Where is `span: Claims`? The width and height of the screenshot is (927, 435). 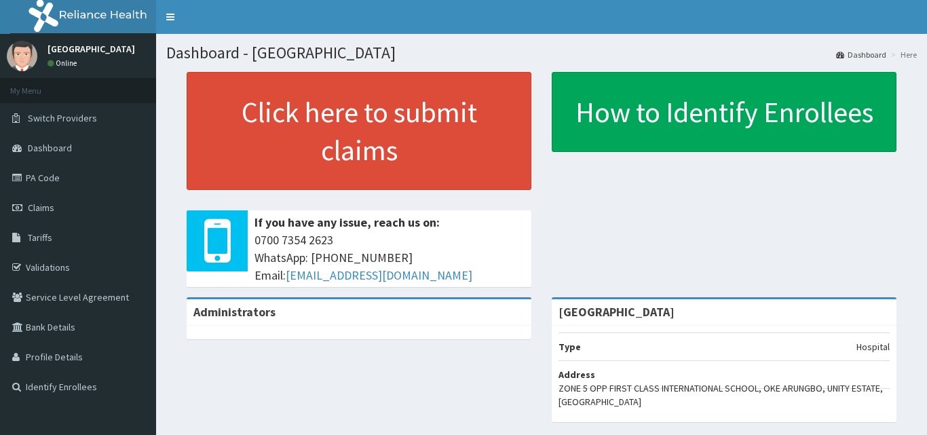
span: Claims is located at coordinates (41, 208).